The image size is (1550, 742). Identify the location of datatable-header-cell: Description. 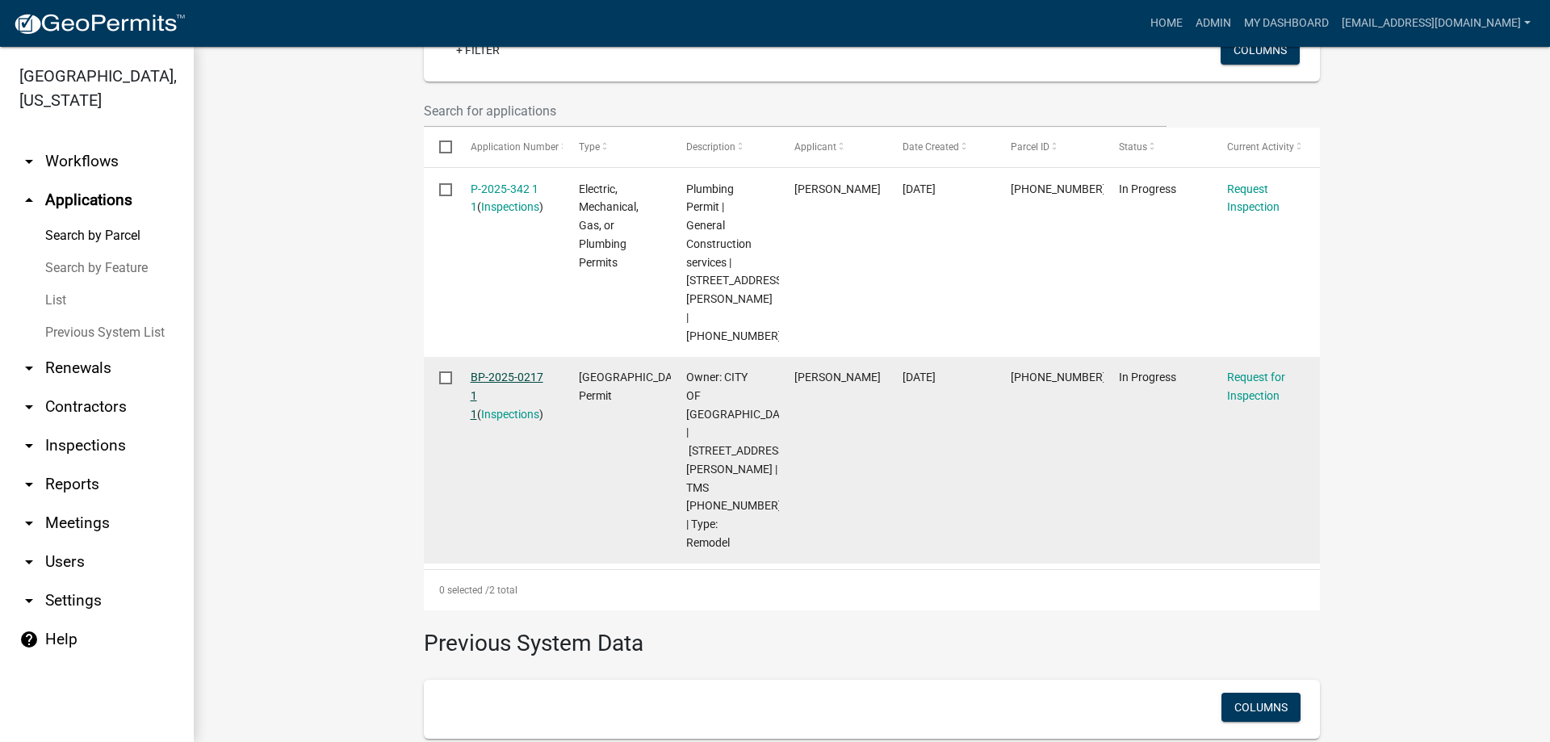
(725, 147).